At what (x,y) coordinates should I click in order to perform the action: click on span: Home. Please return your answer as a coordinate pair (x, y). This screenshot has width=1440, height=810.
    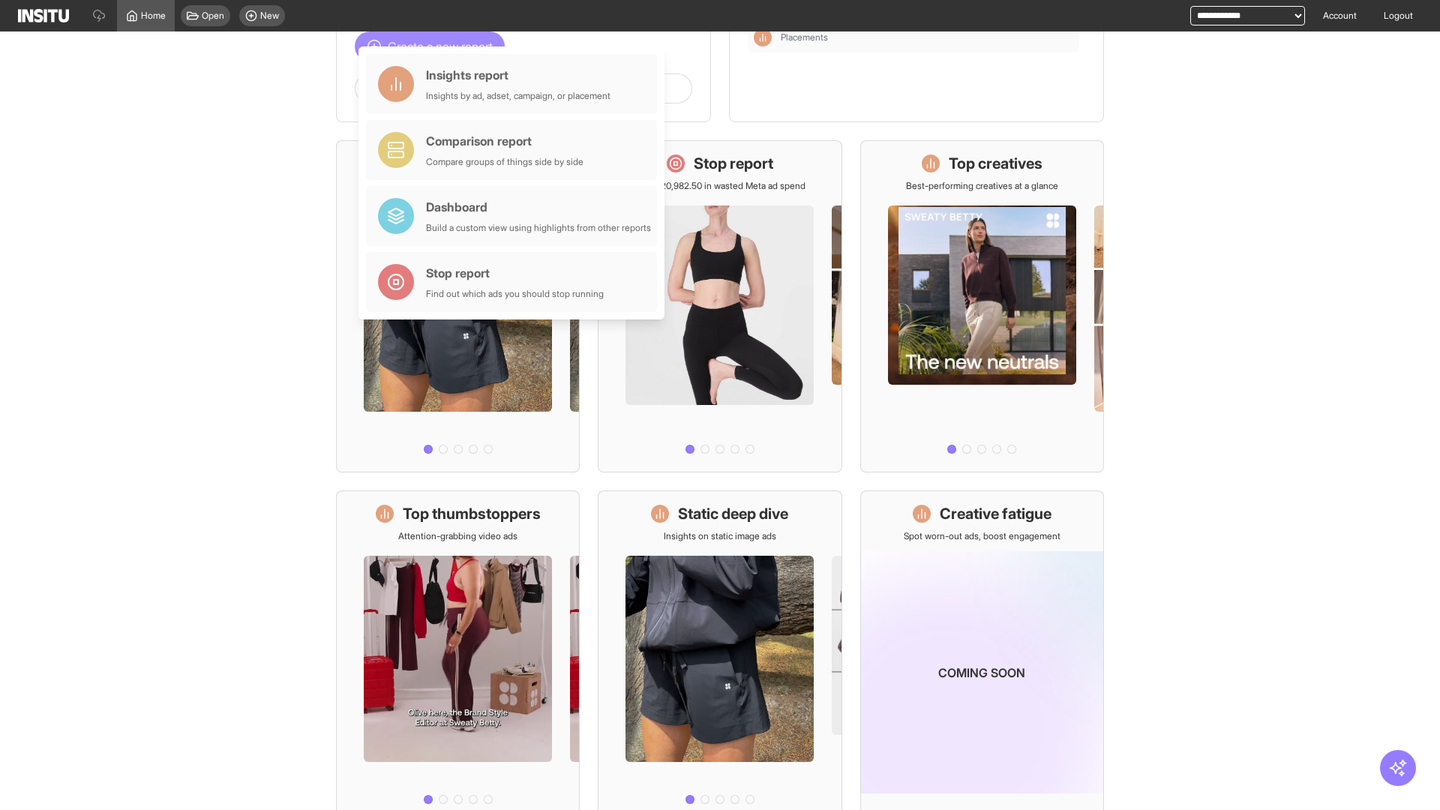
    Looking at the image, I should click on (153, 16).